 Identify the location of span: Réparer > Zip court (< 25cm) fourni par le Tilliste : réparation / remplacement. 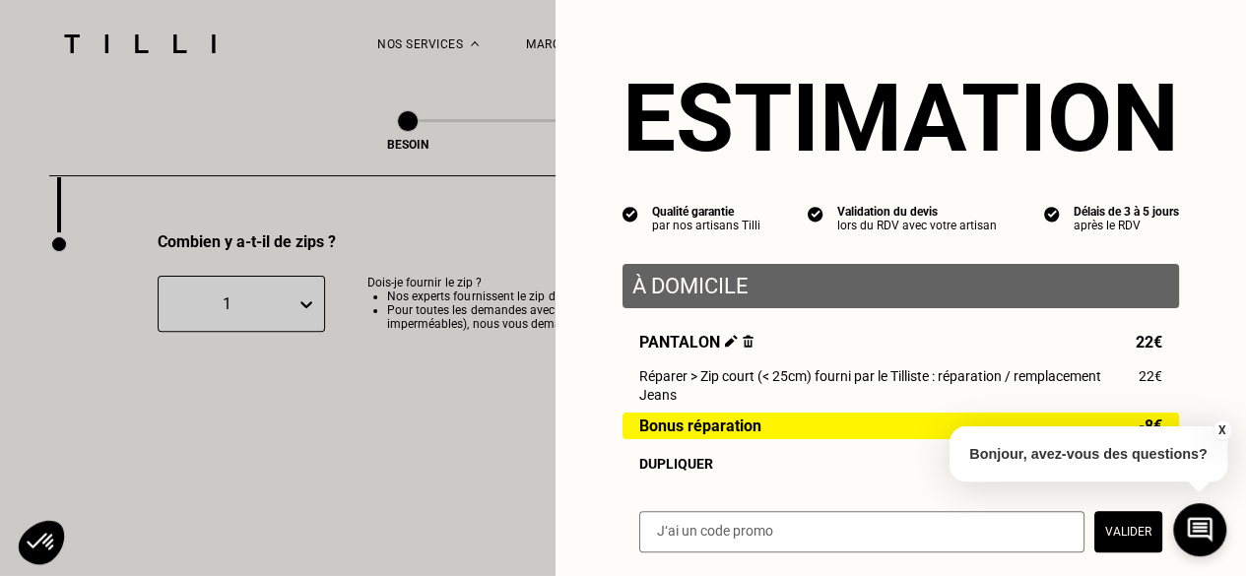
(870, 376).